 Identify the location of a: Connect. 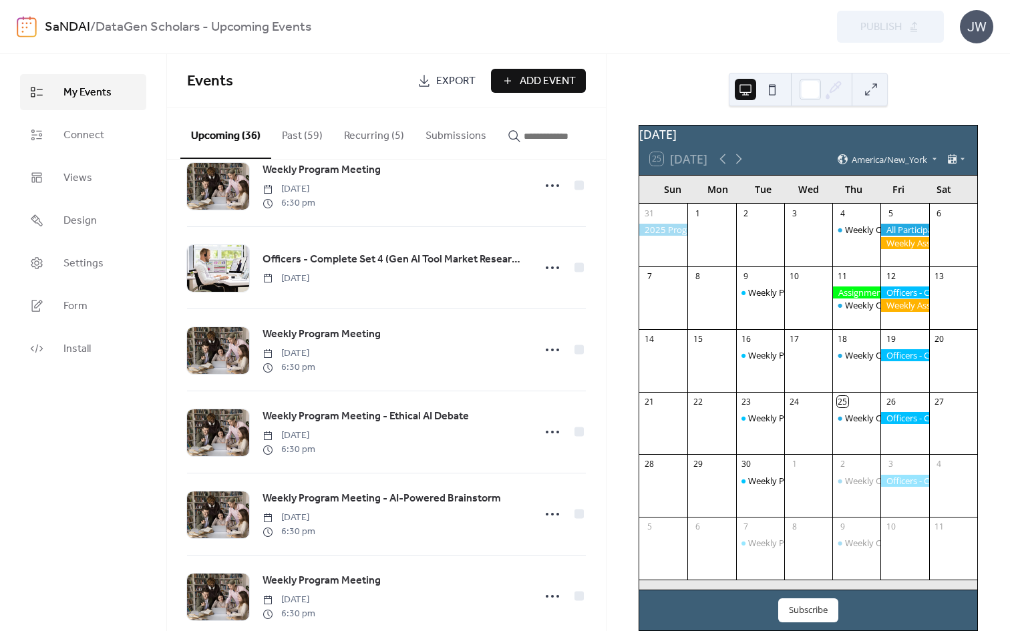
(83, 135).